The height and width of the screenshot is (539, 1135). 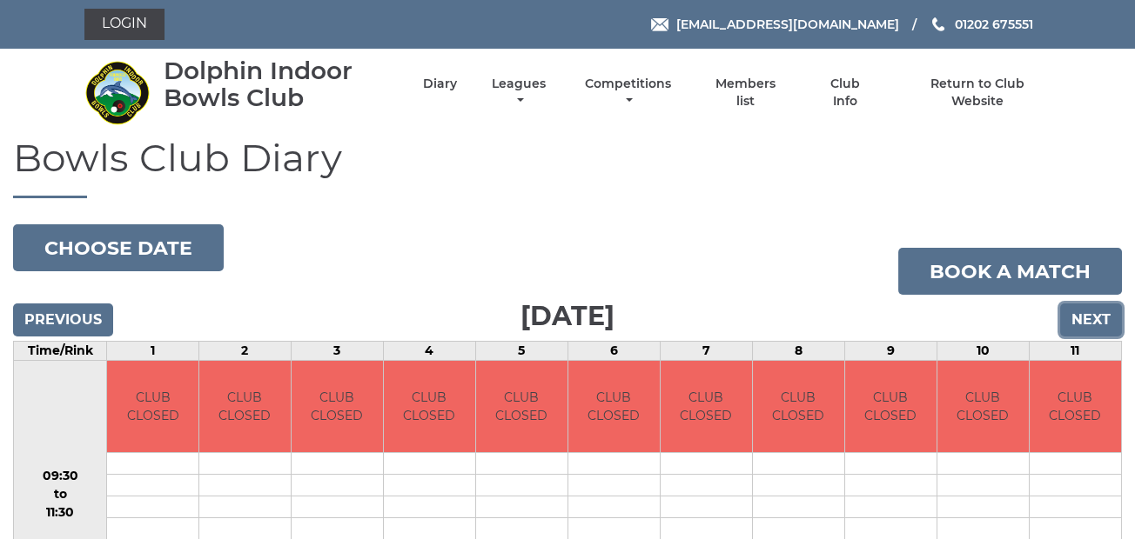 What do you see at coordinates (63, 320) in the screenshot?
I see `input: Previous` at bounding box center [63, 320].